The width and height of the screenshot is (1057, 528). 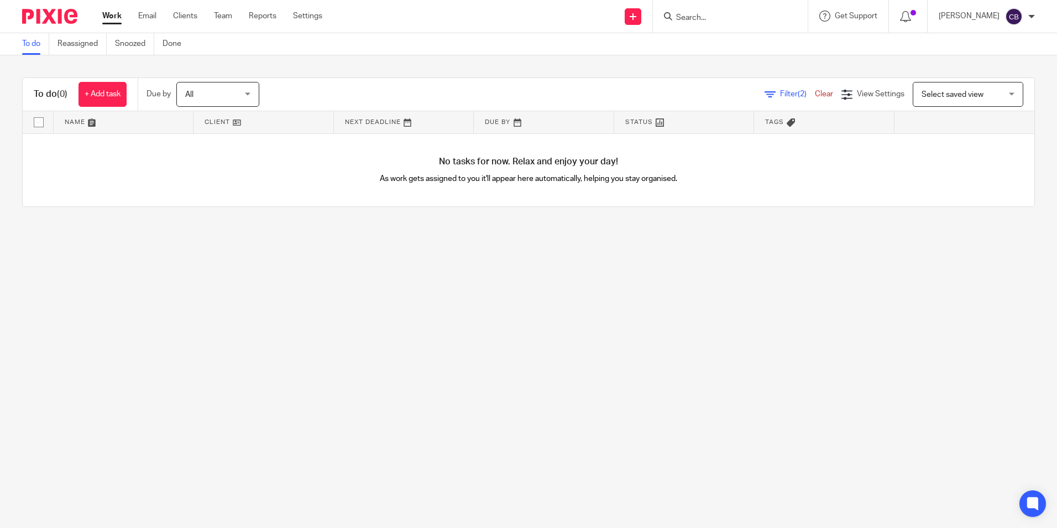 I want to click on span: Tags, so click(x=775, y=122).